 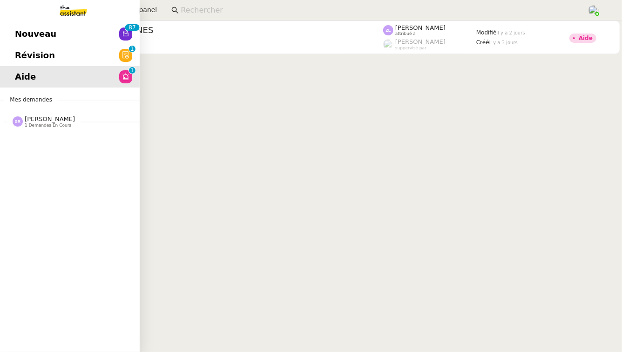 I want to click on app-user-label: suppervisé par, so click(x=430, y=44).